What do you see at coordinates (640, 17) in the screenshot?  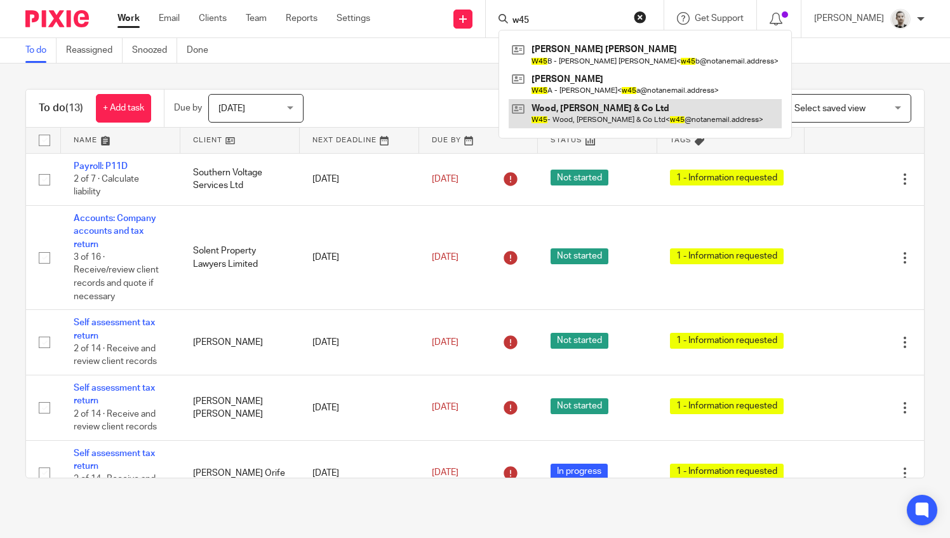 I see `button: Clear` at bounding box center [640, 17].